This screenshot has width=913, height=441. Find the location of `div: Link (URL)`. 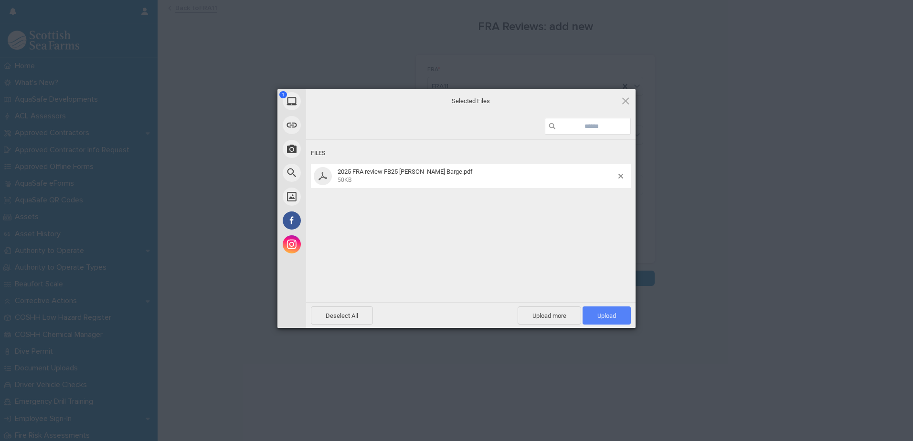

div: Link (URL) is located at coordinates (335, 125).